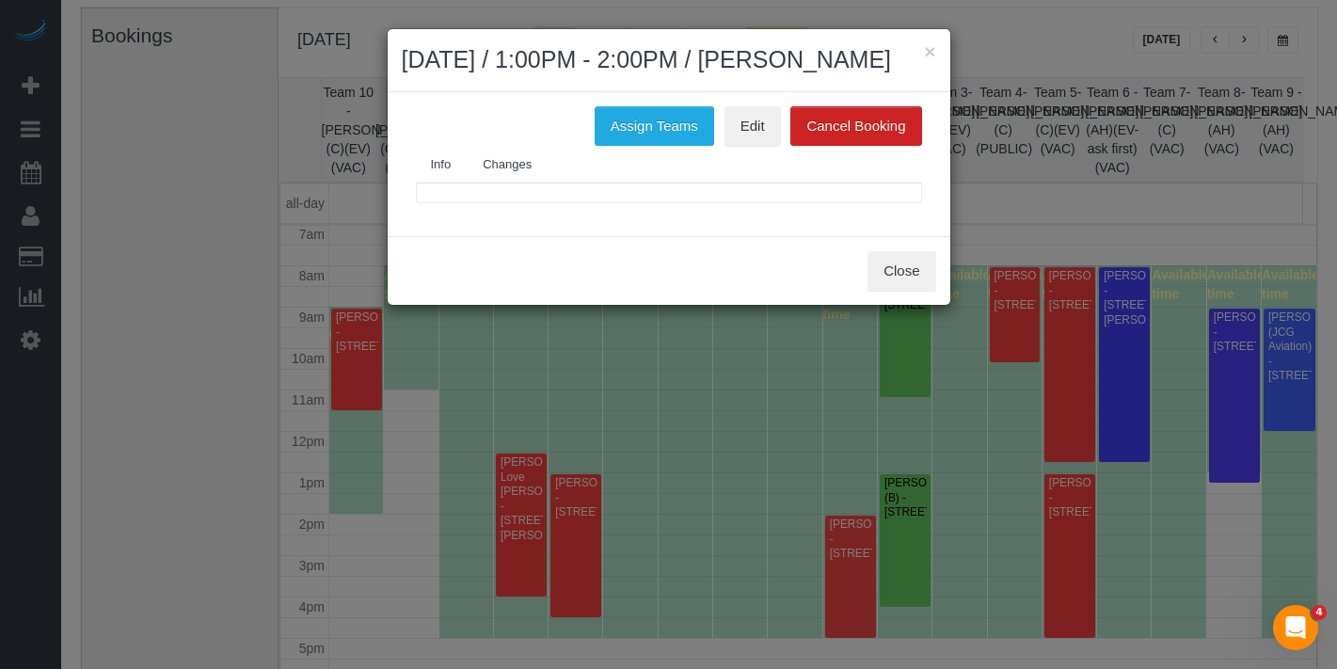 Image resolution: width=1337 pixels, height=669 pixels. What do you see at coordinates (507, 165) in the screenshot?
I see `a: Changes` at bounding box center [507, 165].